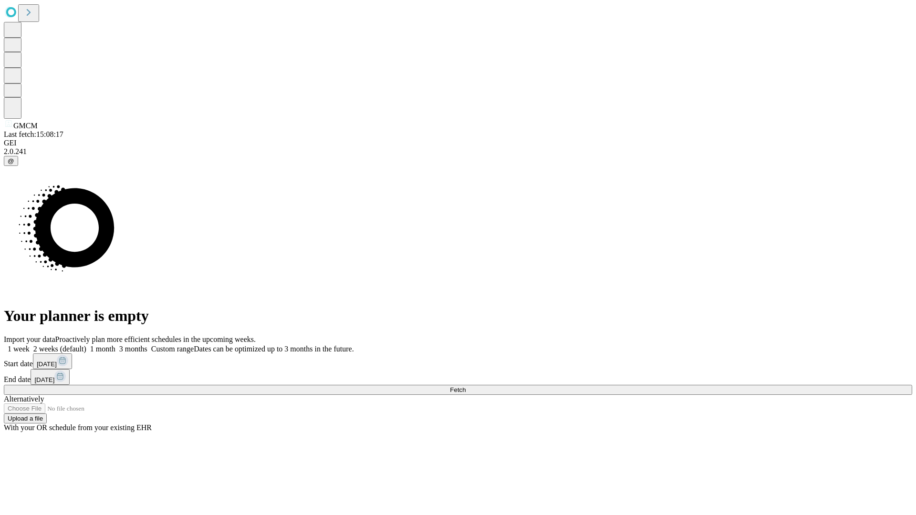  I want to click on span: With your OR schedule from your existing EHR, so click(78, 427).